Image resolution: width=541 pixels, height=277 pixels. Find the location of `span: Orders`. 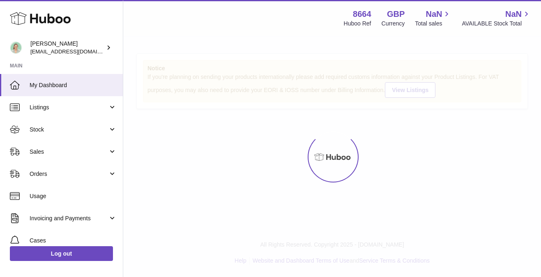

span: Orders is located at coordinates (69, 174).